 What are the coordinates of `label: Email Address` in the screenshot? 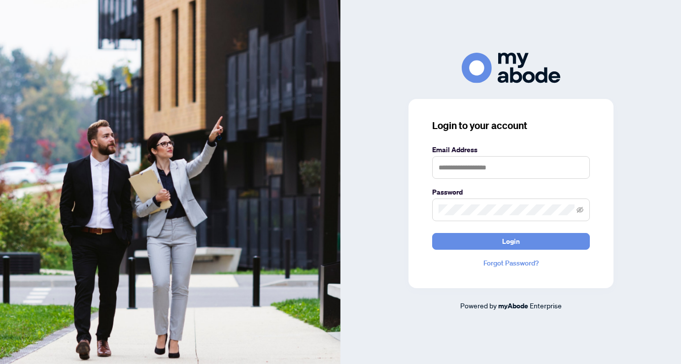 It's located at (511, 150).